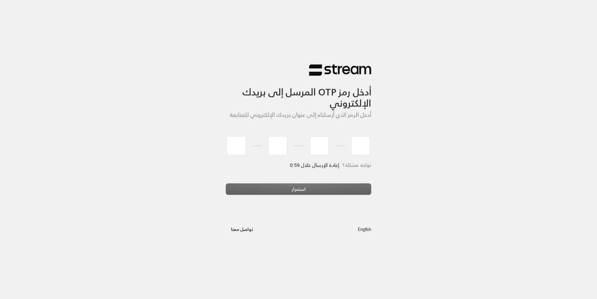  I want to click on button: تواصل معنا, so click(242, 229).